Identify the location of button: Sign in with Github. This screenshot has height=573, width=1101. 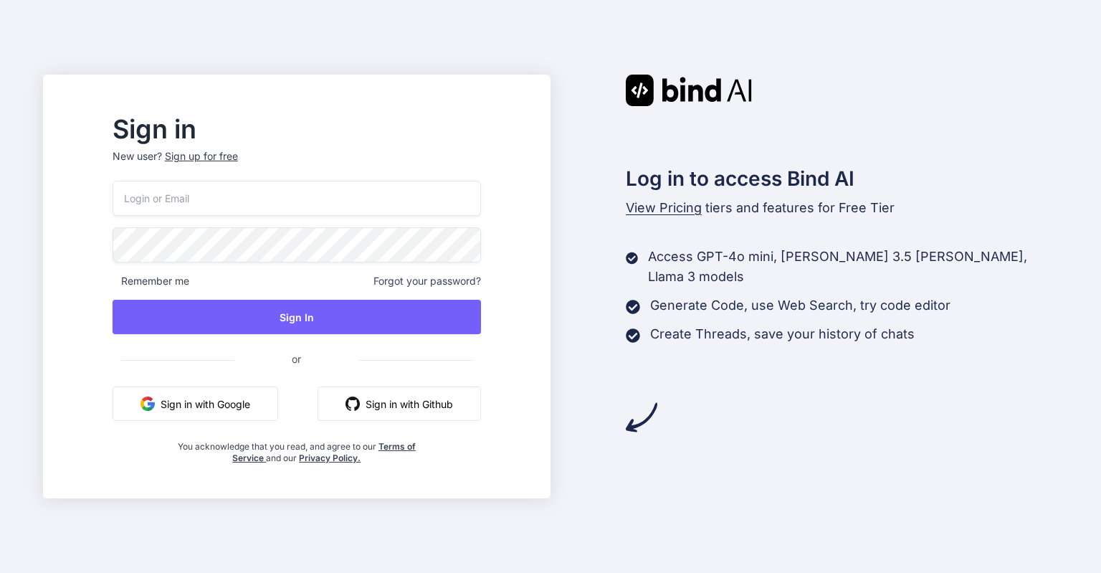
(399, 403).